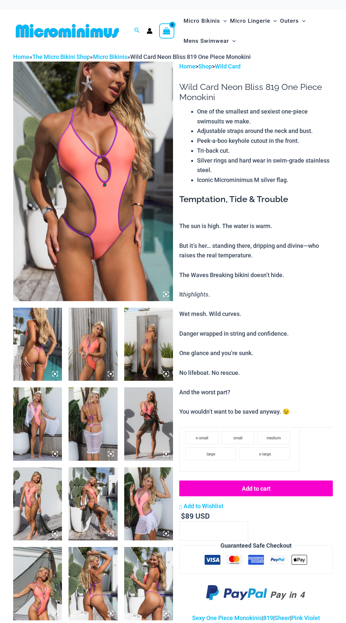  What do you see at coordinates (282, 618) in the screenshot?
I see `a: Sheer` at bounding box center [282, 618].